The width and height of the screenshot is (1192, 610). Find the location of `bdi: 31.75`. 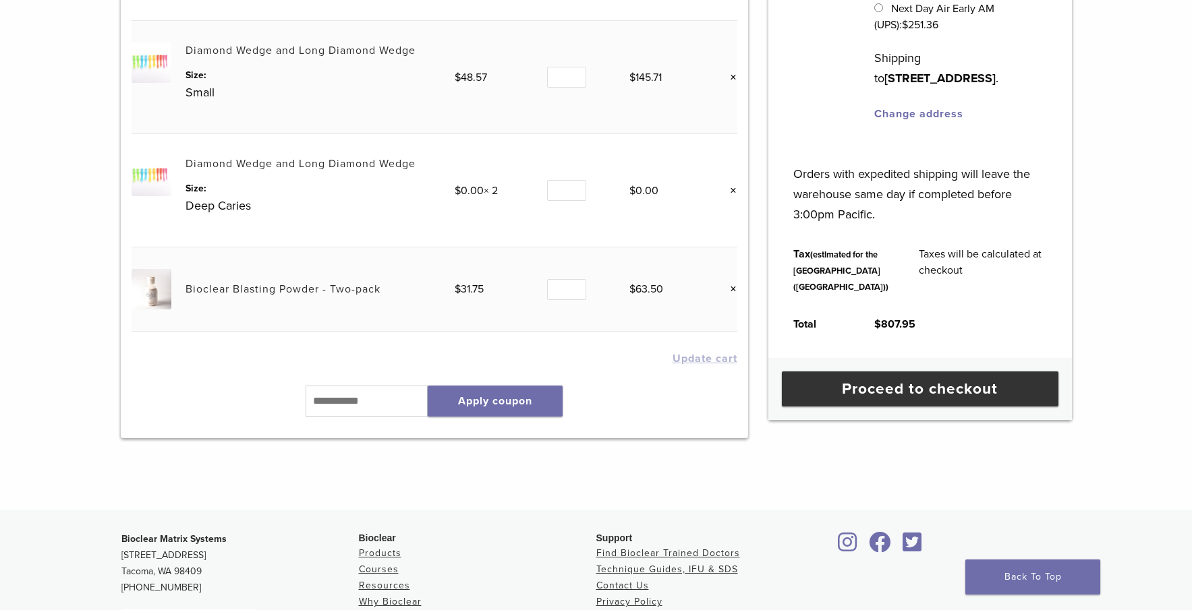

bdi: 31.75 is located at coordinates (469, 289).